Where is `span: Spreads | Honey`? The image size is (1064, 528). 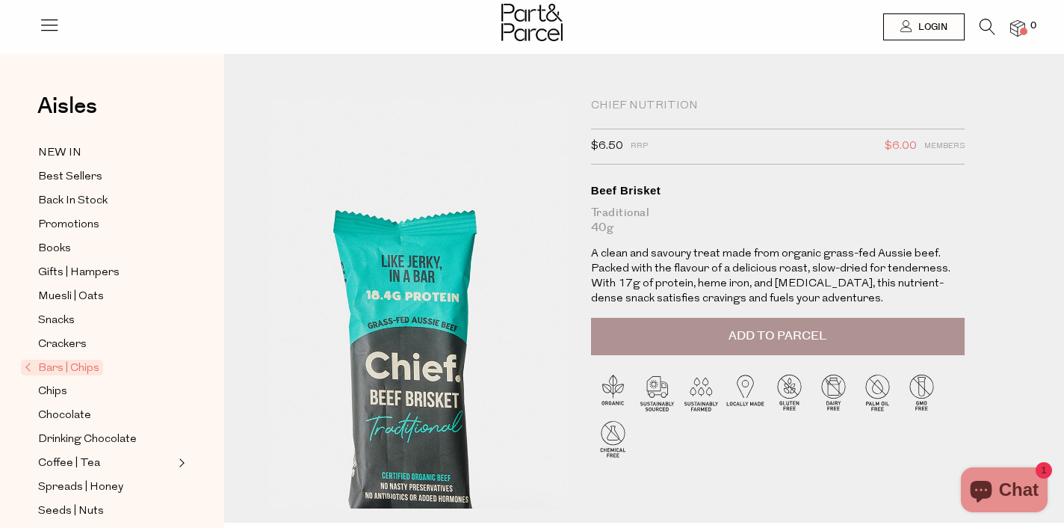 span: Spreads | Honey is located at coordinates (81, 487).